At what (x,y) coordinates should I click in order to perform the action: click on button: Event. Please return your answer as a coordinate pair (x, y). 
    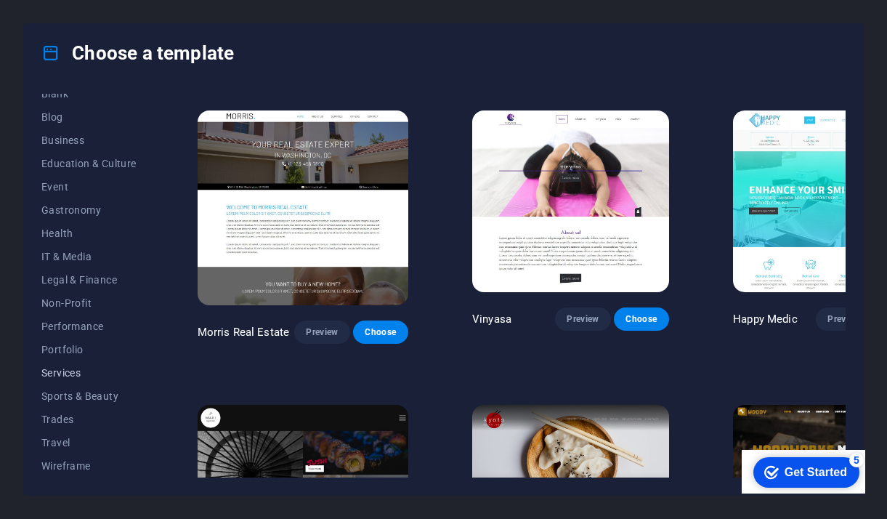
    Looking at the image, I should click on (89, 187).